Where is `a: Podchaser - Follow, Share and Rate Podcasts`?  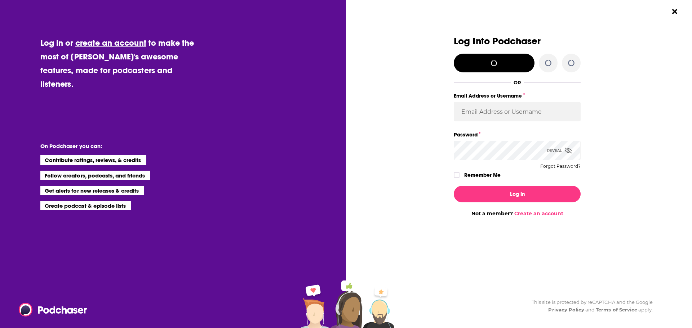
a: Podchaser - Follow, Share and Rate Podcasts is located at coordinates (50, 310).